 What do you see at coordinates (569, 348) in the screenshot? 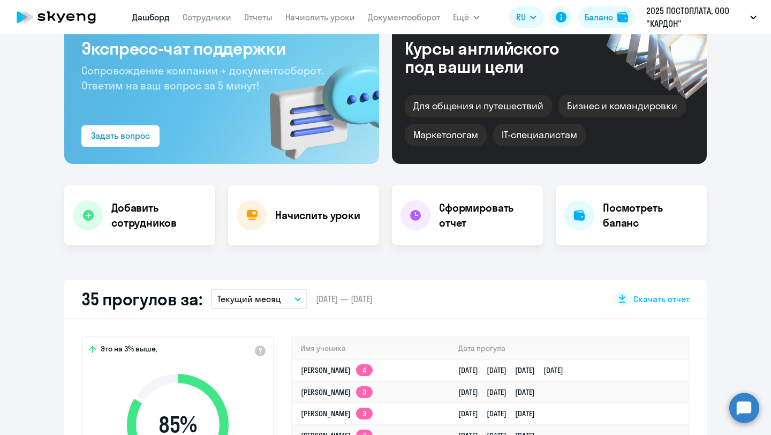
I see `th: Дата прогула` at bounding box center [569, 348].